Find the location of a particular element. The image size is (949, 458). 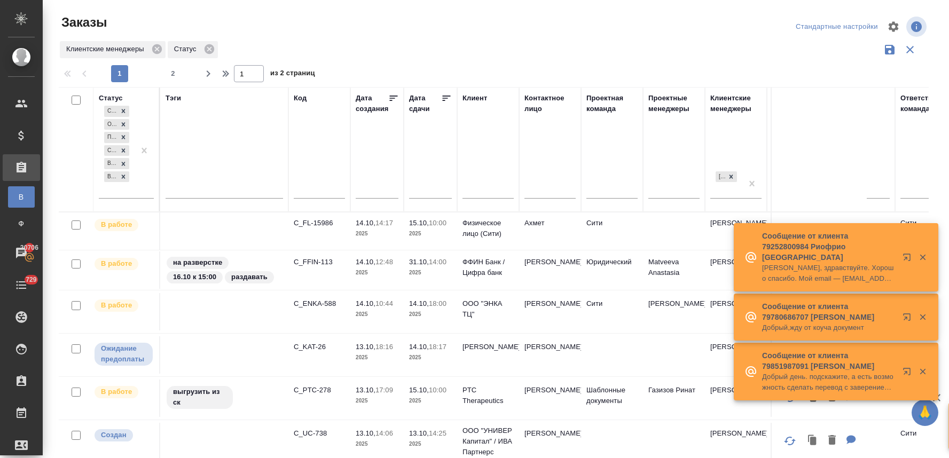

p: 18:16 is located at coordinates (384, 346).